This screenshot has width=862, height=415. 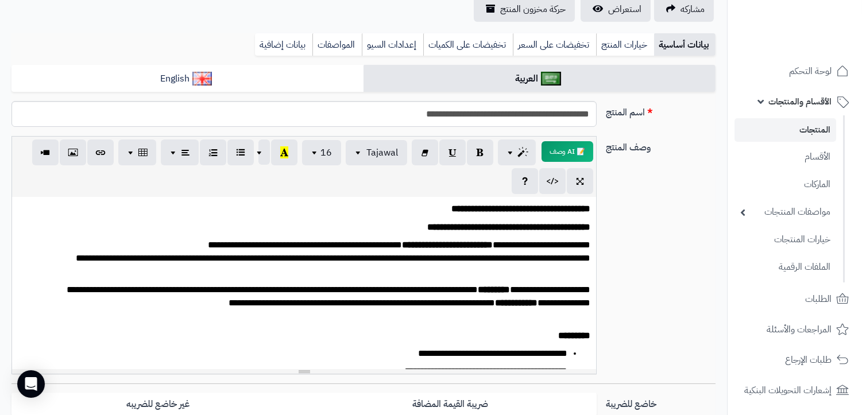 I want to click on a: إشعارات التحويلات البنكية, so click(x=795, y=391).